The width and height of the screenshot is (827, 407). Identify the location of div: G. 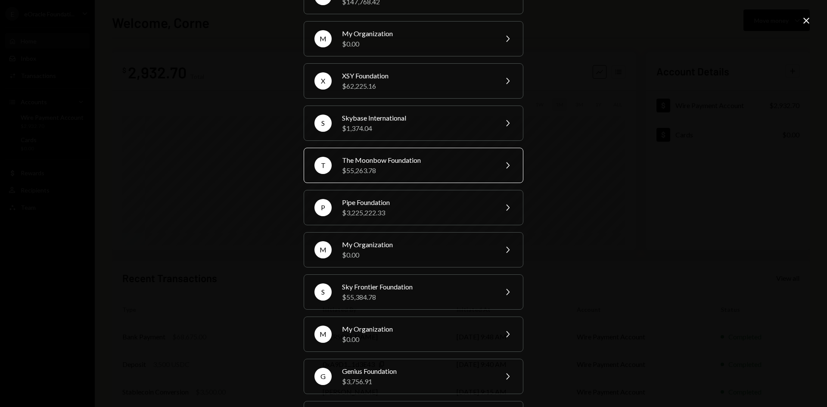
(323, 376).